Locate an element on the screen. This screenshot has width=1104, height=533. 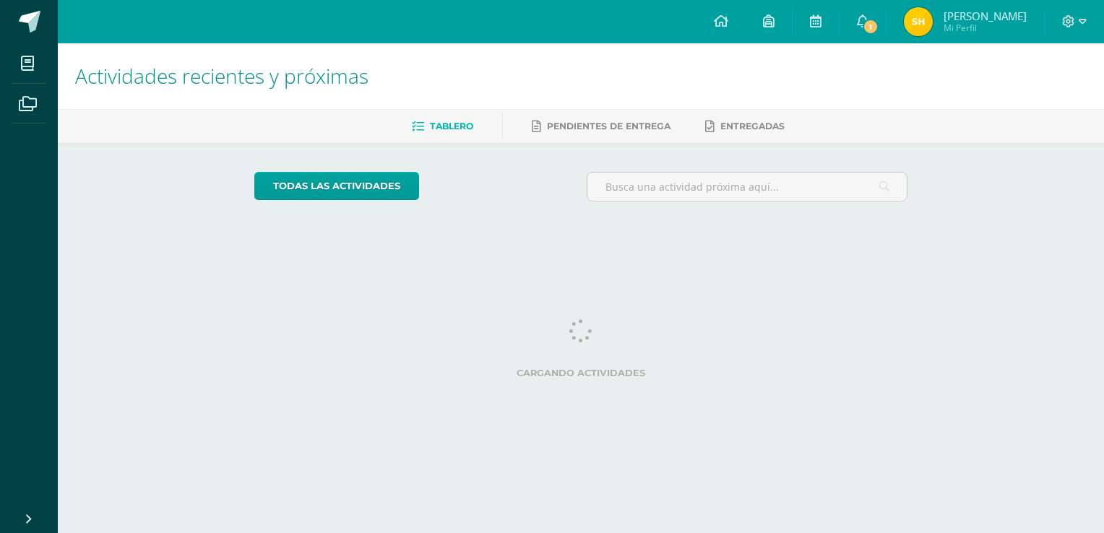
span: Mi Perfil is located at coordinates (985, 27).